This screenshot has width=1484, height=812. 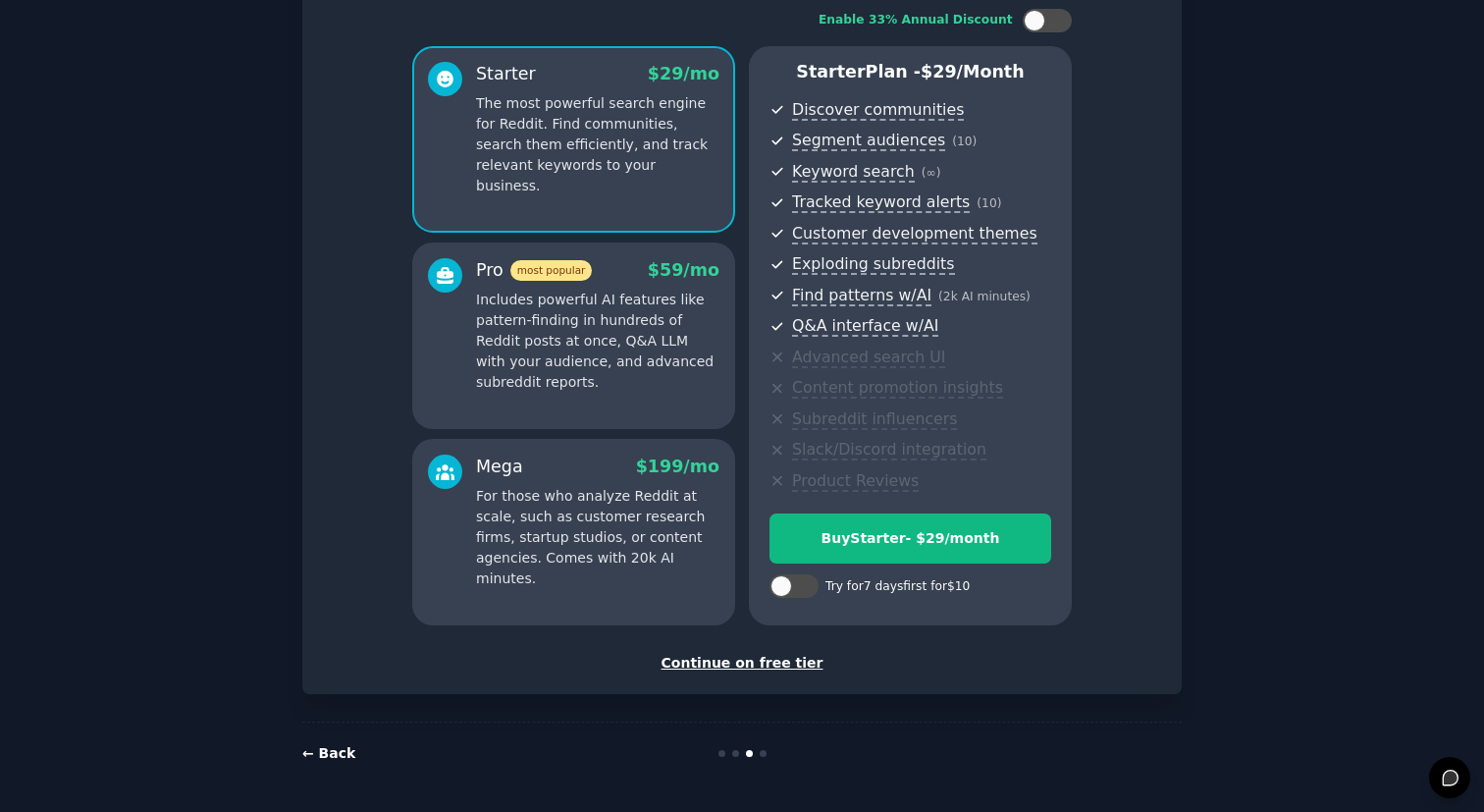 I want to click on span: $ 199 /mo, so click(x=678, y=466).